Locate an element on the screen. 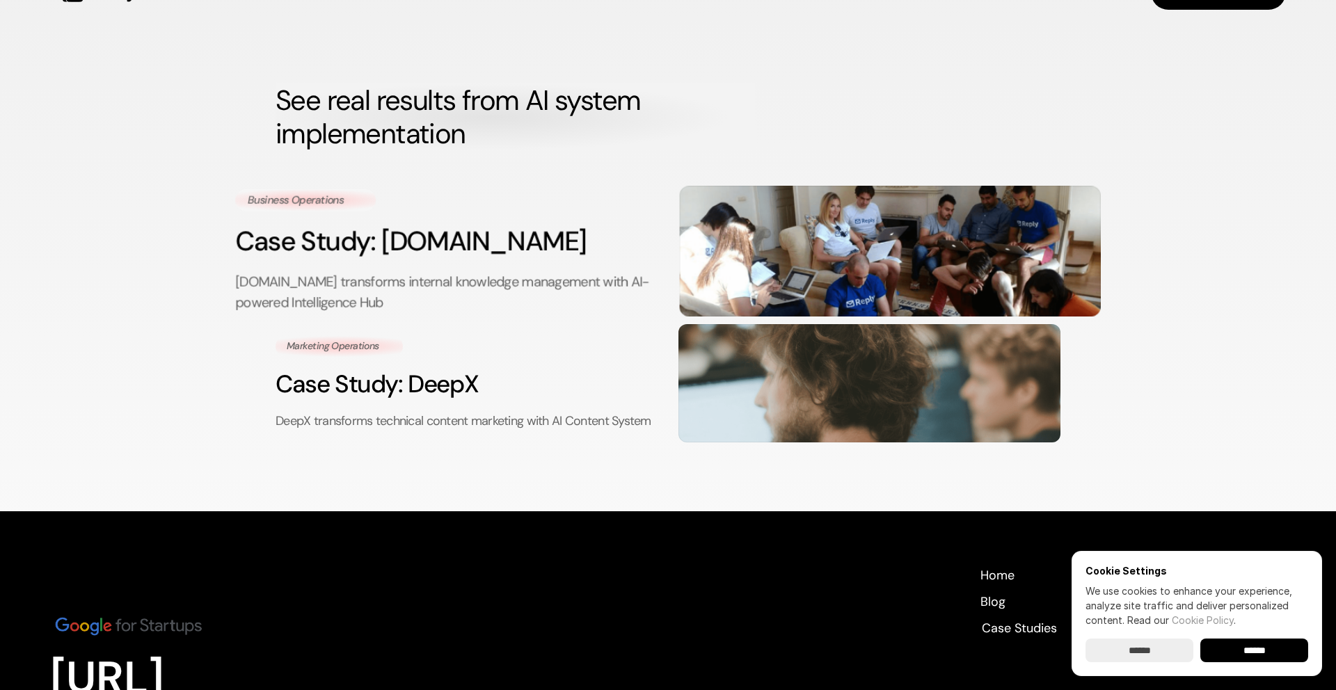  p: Blog is located at coordinates (993, 602).